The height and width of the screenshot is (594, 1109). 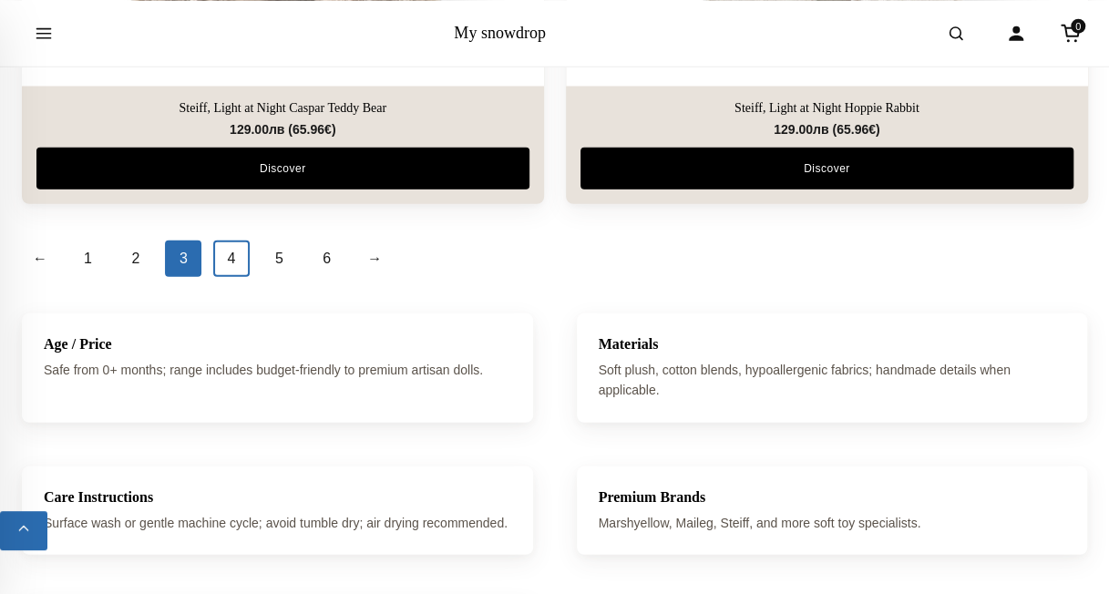 What do you see at coordinates (136, 259) in the screenshot?
I see `a: 2` at bounding box center [136, 259].